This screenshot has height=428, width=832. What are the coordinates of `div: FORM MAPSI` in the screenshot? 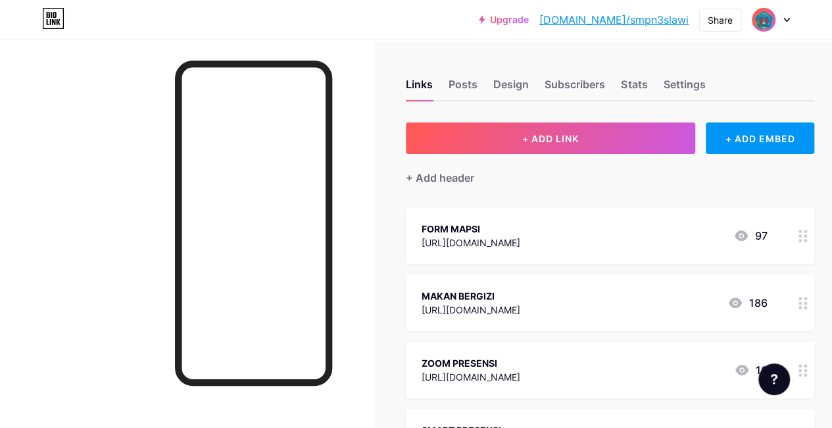 It's located at (471, 228).